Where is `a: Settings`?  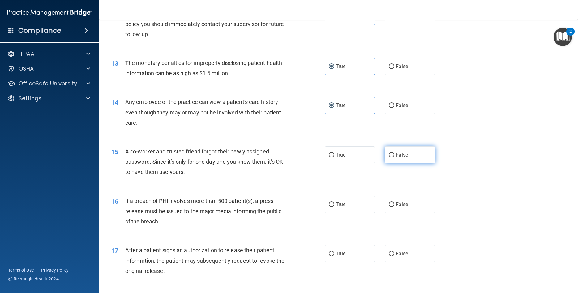 a: Settings is located at coordinates (49, 98).